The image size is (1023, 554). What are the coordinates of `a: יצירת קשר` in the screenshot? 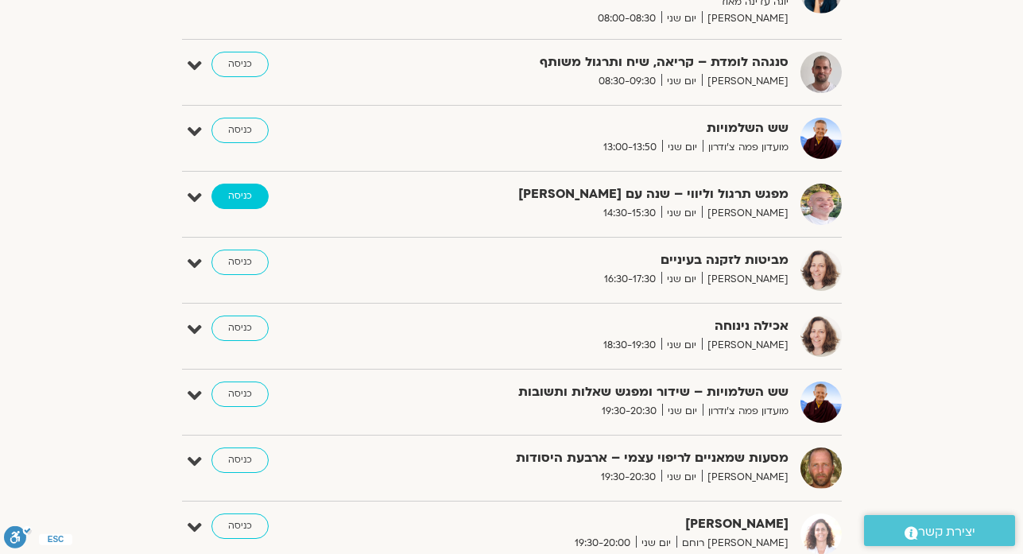 It's located at (939, 530).